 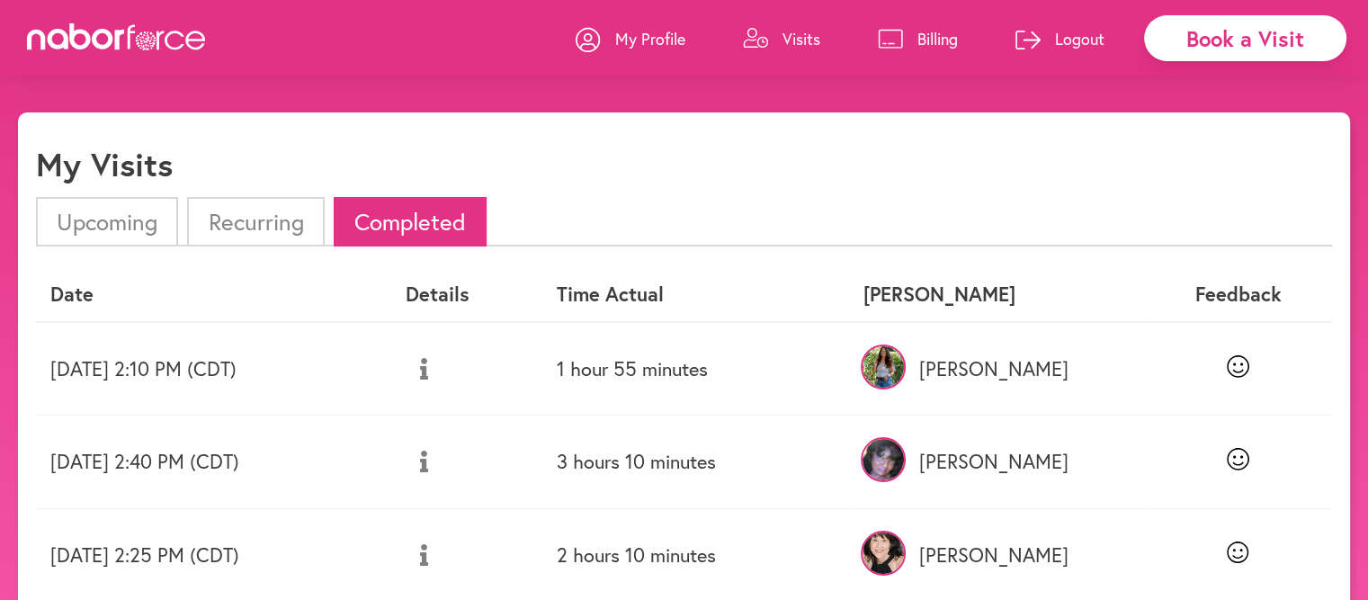 I want to click on img: 1HB3C5UEQziqYiNiRP9Q, so click(x=883, y=553).